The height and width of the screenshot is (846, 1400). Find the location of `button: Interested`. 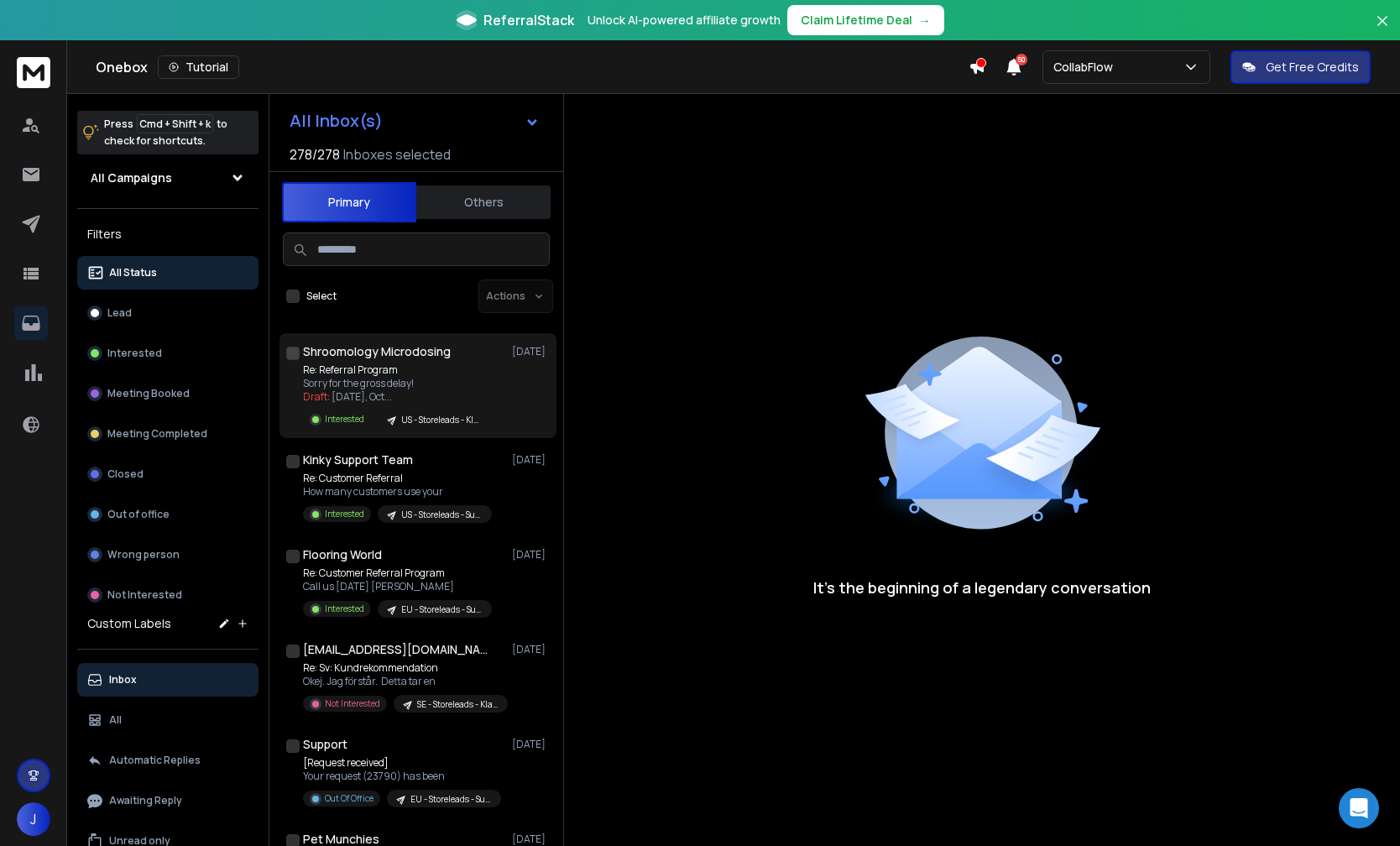

button: Interested is located at coordinates (168, 353).